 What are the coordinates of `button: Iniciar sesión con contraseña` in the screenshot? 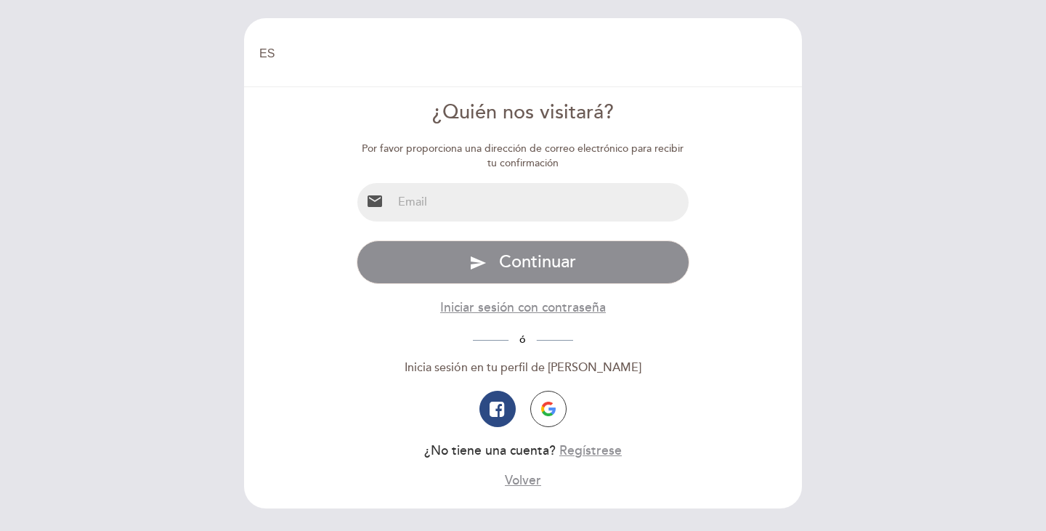 It's located at (523, 307).